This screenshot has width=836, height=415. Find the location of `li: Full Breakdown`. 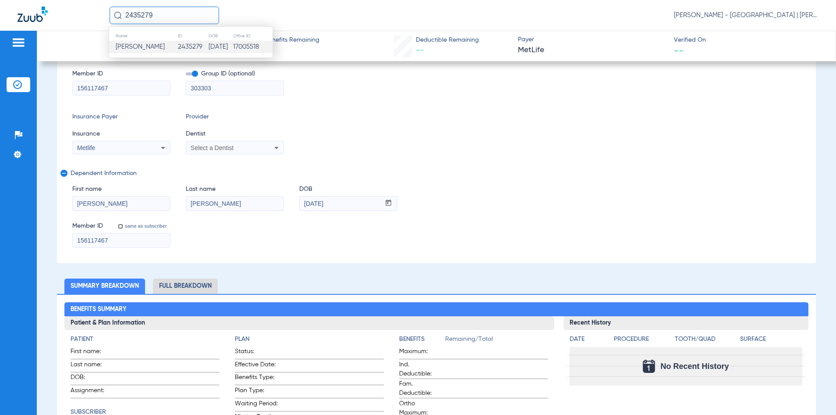

li: Full Breakdown is located at coordinates (185, 286).